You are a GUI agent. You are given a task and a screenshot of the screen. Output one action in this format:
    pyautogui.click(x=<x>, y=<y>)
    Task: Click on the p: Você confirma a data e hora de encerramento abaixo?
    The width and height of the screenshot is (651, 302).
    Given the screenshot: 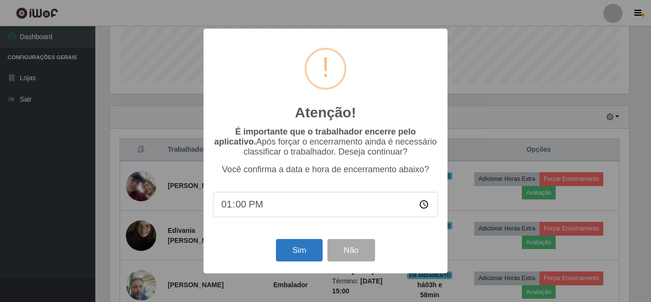 What is the action you would take?
    pyautogui.click(x=325, y=169)
    